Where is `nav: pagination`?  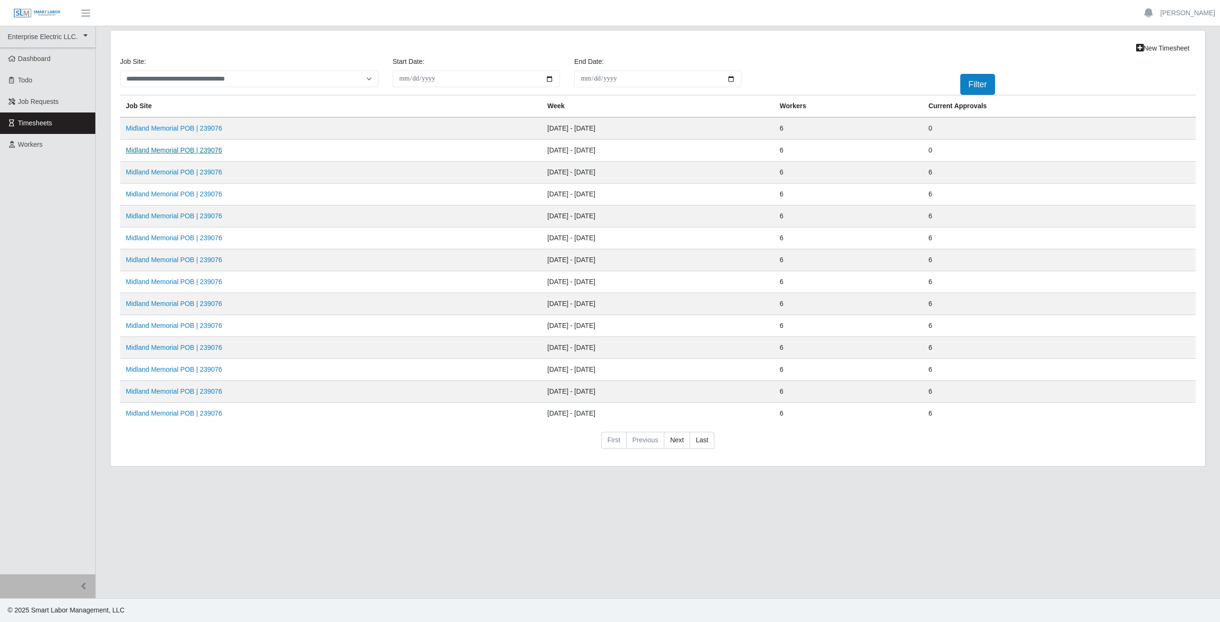 nav: pagination is located at coordinates (657, 444).